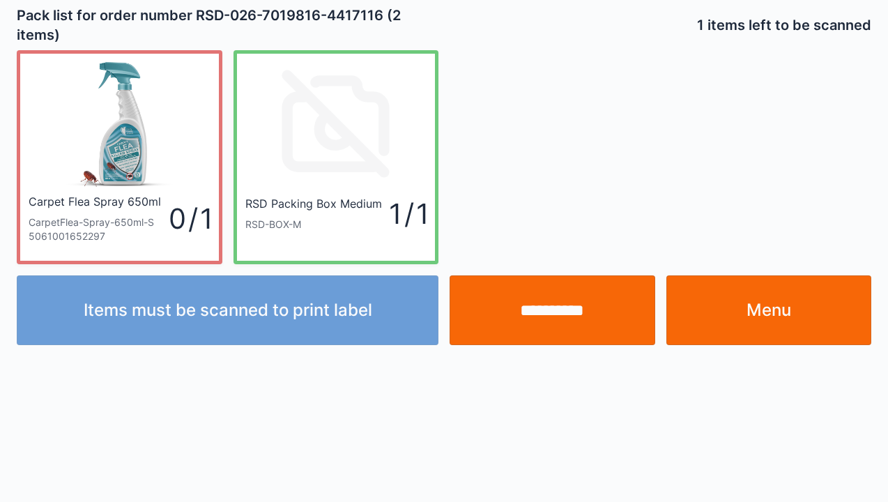 The width and height of the screenshot is (888, 502). What do you see at coordinates (407, 213) in the screenshot?
I see `div: 1 / 1` at bounding box center [407, 213].